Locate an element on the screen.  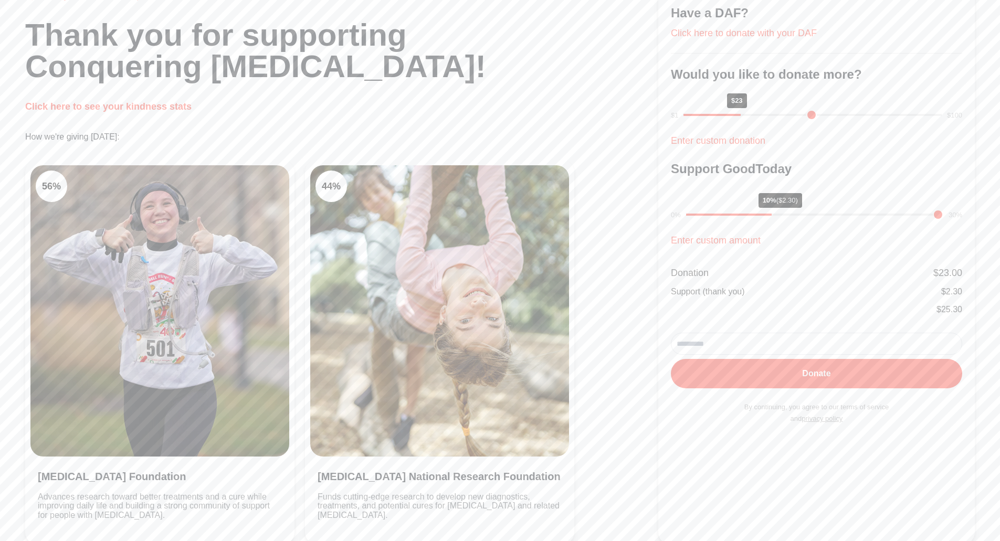
h3: Support GoodToday is located at coordinates (816, 169).